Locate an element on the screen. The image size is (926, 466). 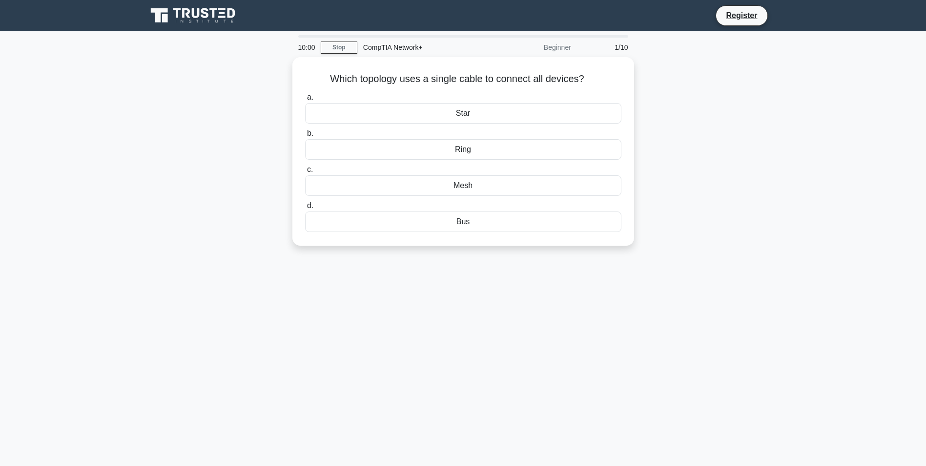
span: a. is located at coordinates (310, 97).